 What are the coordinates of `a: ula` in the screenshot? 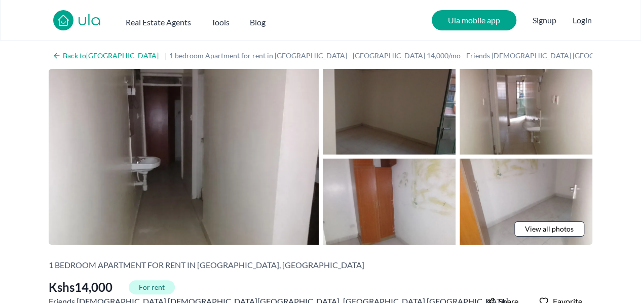 It's located at (89, 21).